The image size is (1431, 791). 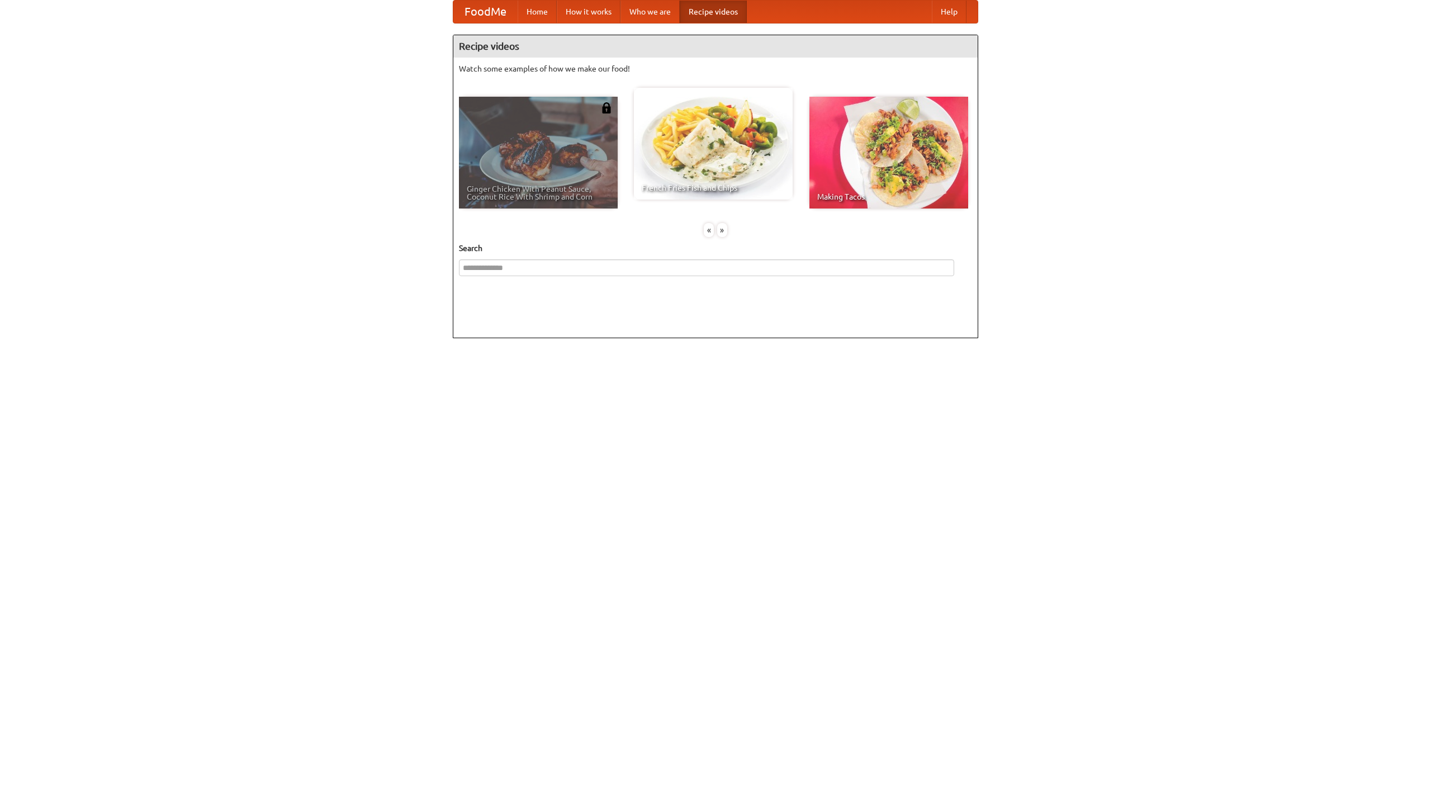 What do you see at coordinates (537, 12) in the screenshot?
I see `a: Home` at bounding box center [537, 12].